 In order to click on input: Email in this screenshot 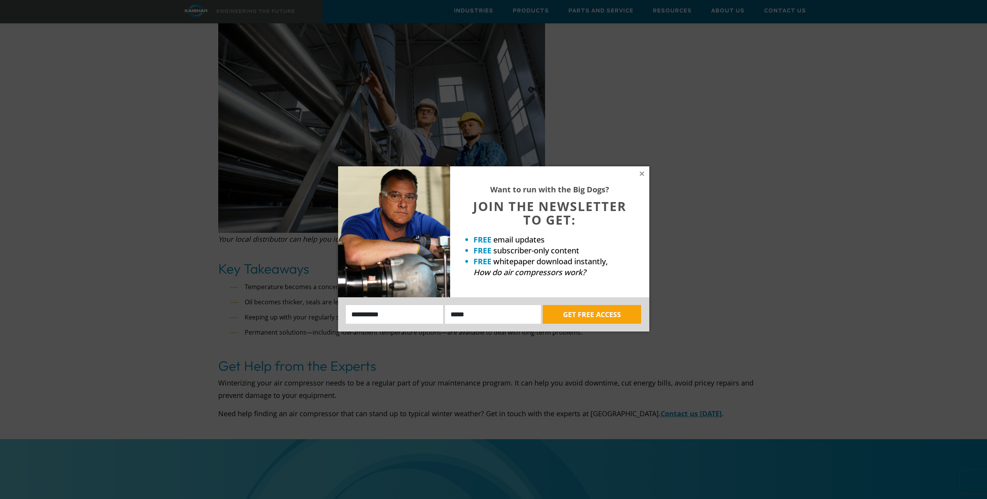, I will do `click(493, 315)`.